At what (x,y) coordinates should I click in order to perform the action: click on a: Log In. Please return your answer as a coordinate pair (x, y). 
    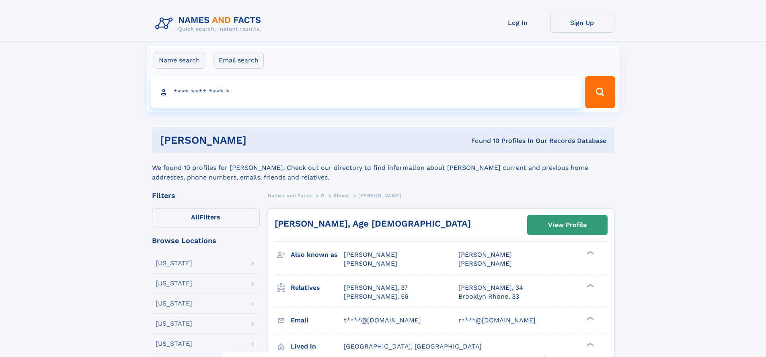
    Looking at the image, I should click on (518, 23).